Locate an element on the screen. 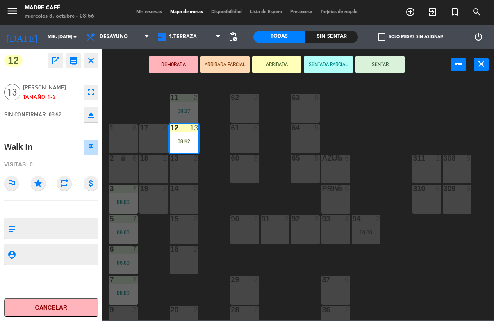 The image size is (494, 321). div: 309 is located at coordinates (444, 189).